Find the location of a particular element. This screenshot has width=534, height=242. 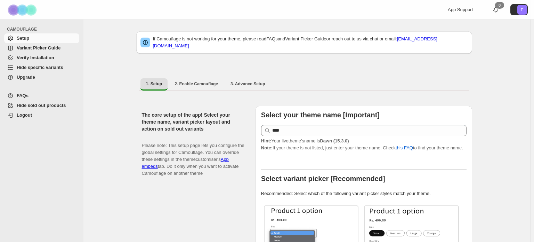

span: Hide specific variants is located at coordinates (40, 67).